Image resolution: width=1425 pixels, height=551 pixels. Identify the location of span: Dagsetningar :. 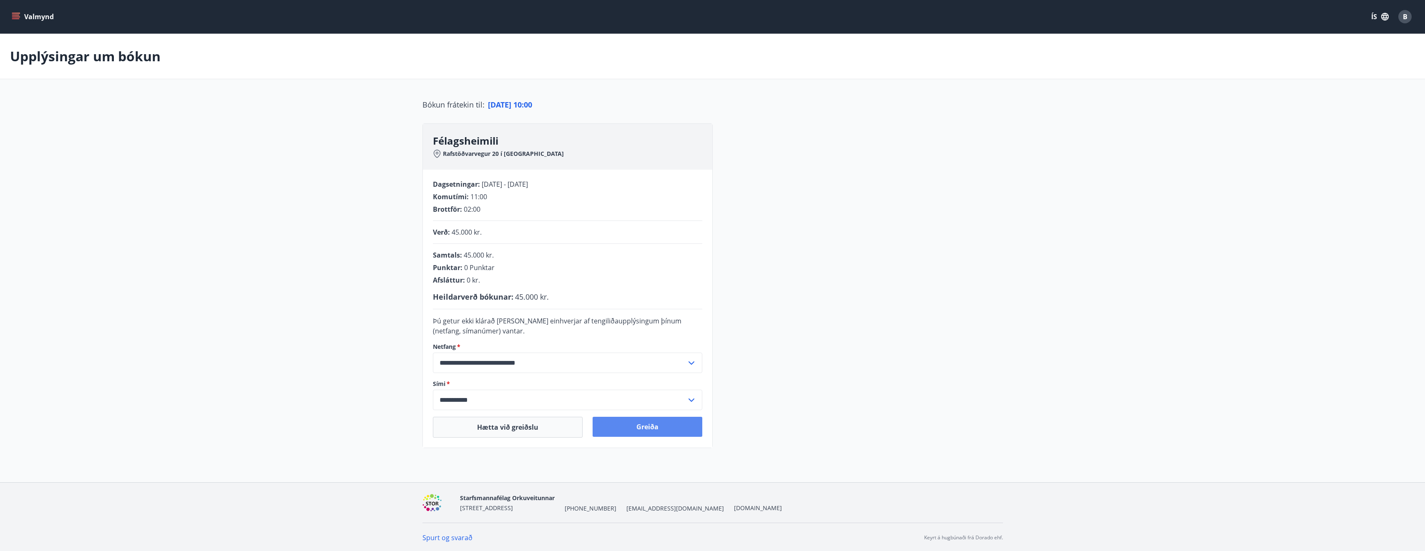
(456, 184).